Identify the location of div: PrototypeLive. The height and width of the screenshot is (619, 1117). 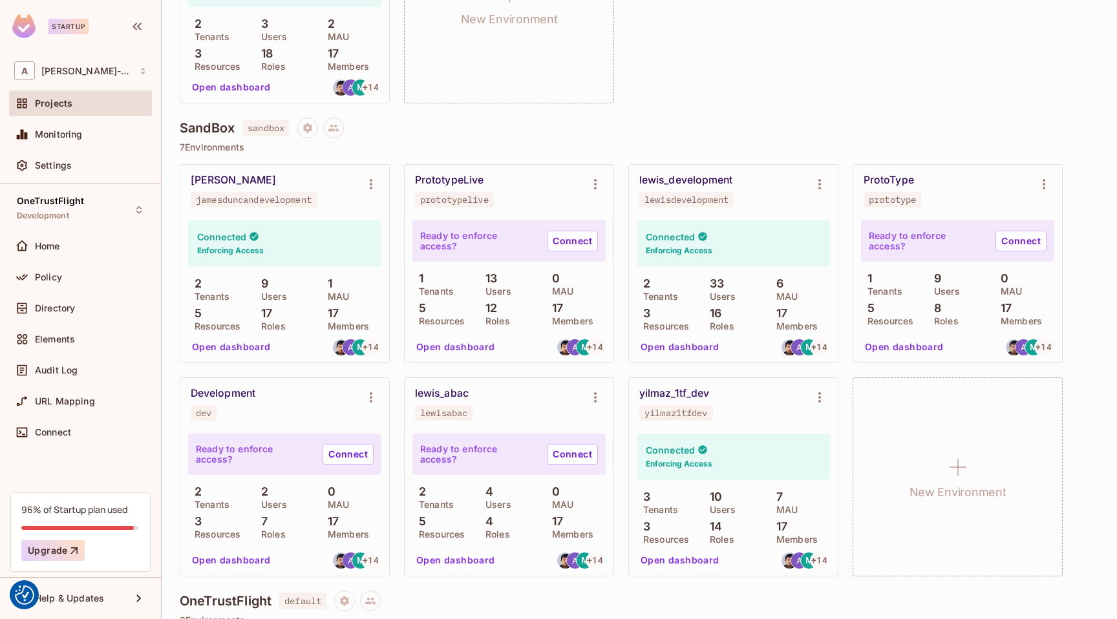
(449, 180).